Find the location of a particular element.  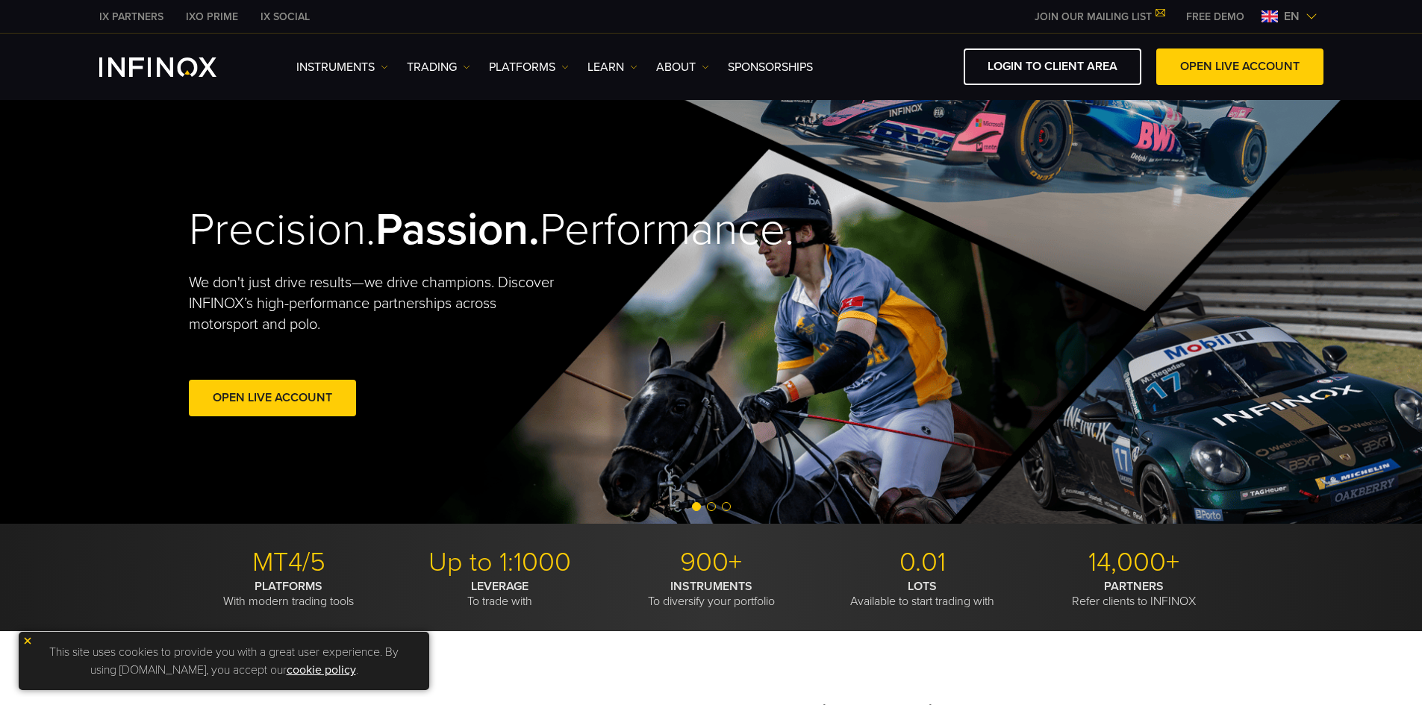

img: yellow close icon is located at coordinates (28, 641).